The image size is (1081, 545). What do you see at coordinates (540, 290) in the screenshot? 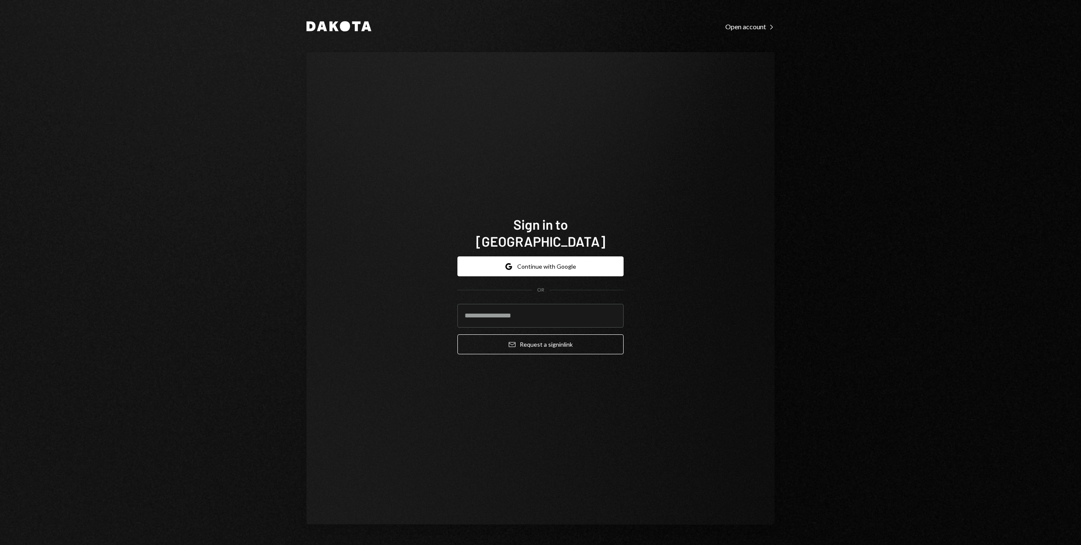
I see `div: OR` at bounding box center [540, 290].